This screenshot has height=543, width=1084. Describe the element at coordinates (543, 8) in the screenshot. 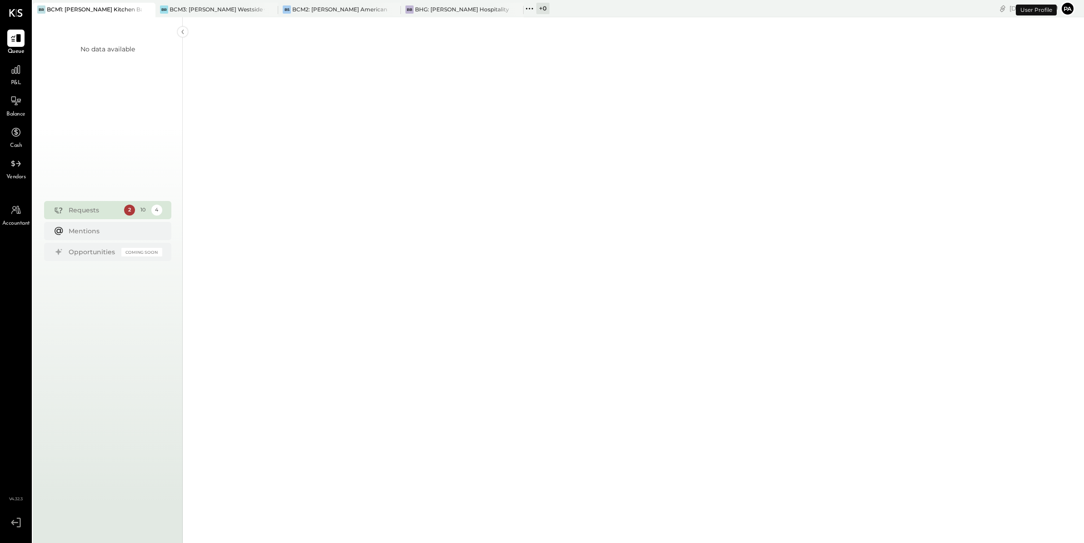

I see `div: + 0` at that location.